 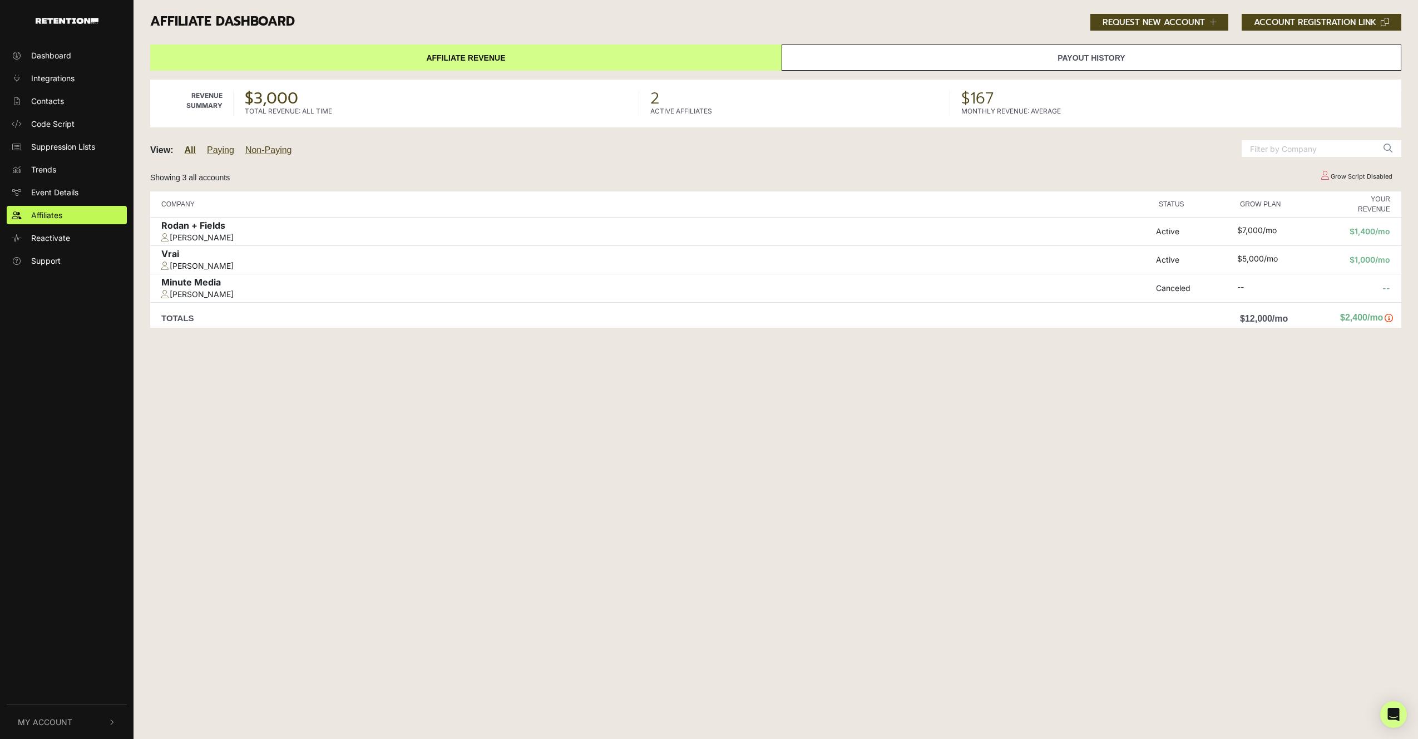 What do you see at coordinates (776, 22) in the screenshot?
I see `h3: Affiliate Dashboard` at bounding box center [776, 22].